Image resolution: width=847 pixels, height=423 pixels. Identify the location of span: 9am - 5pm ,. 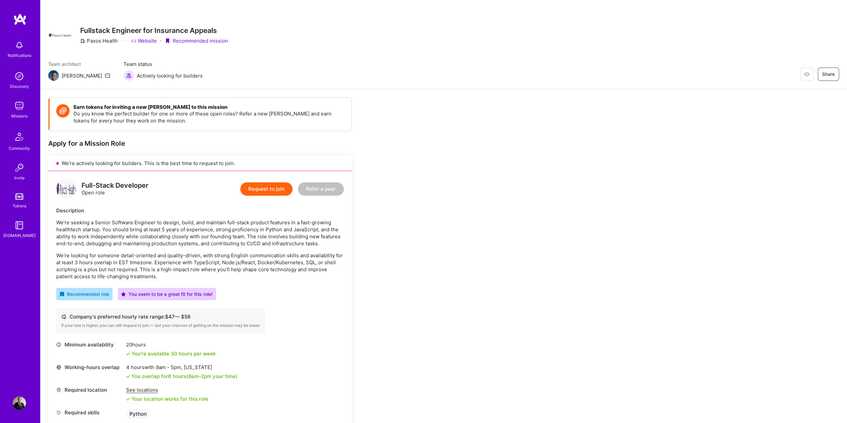
(169, 367).